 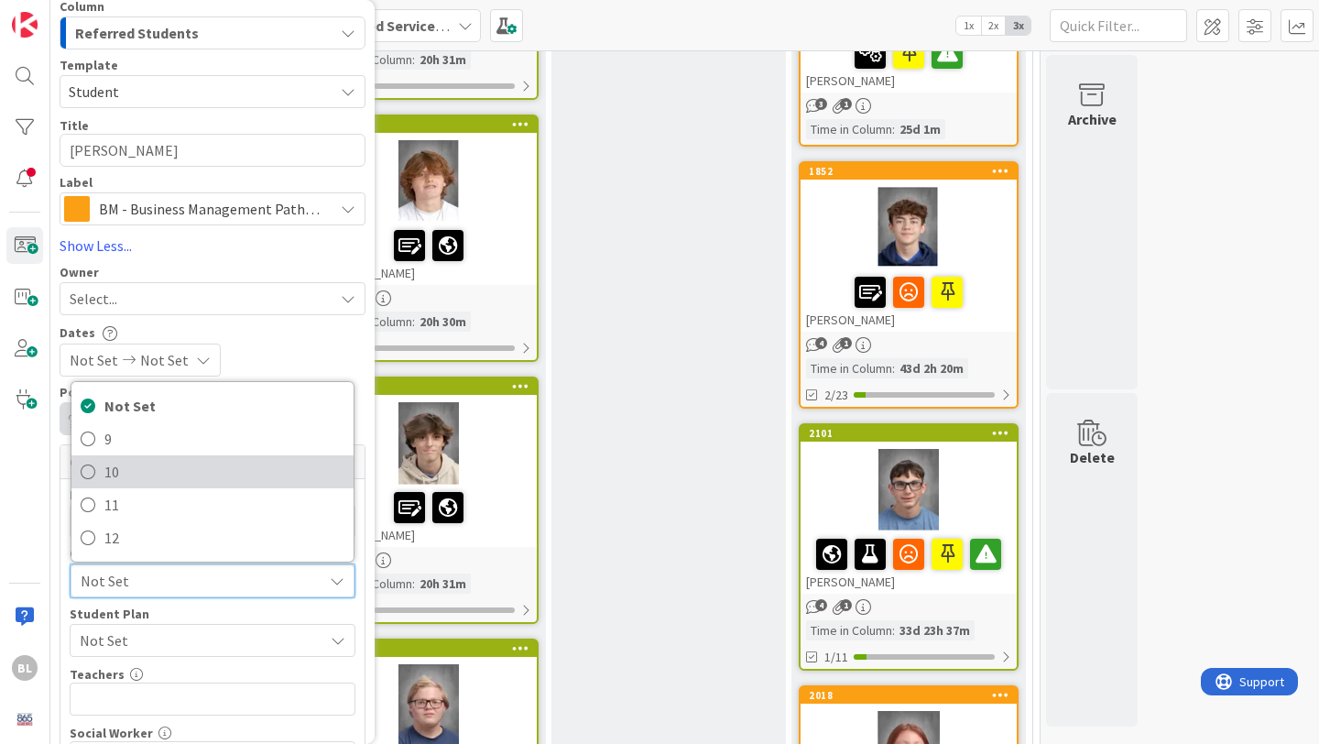 I want to click on span: 3x, so click(x=1018, y=26).